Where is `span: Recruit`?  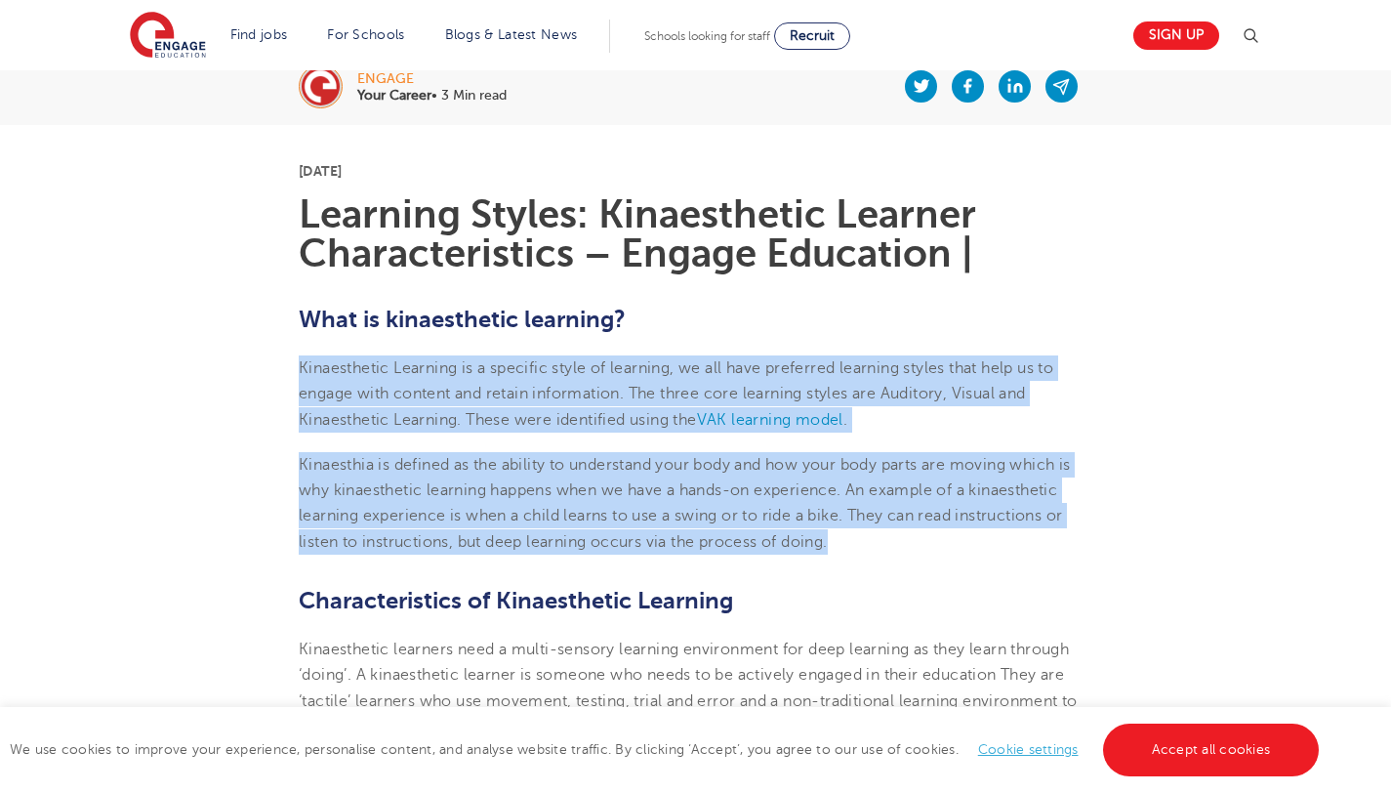 span: Recruit is located at coordinates (812, 35).